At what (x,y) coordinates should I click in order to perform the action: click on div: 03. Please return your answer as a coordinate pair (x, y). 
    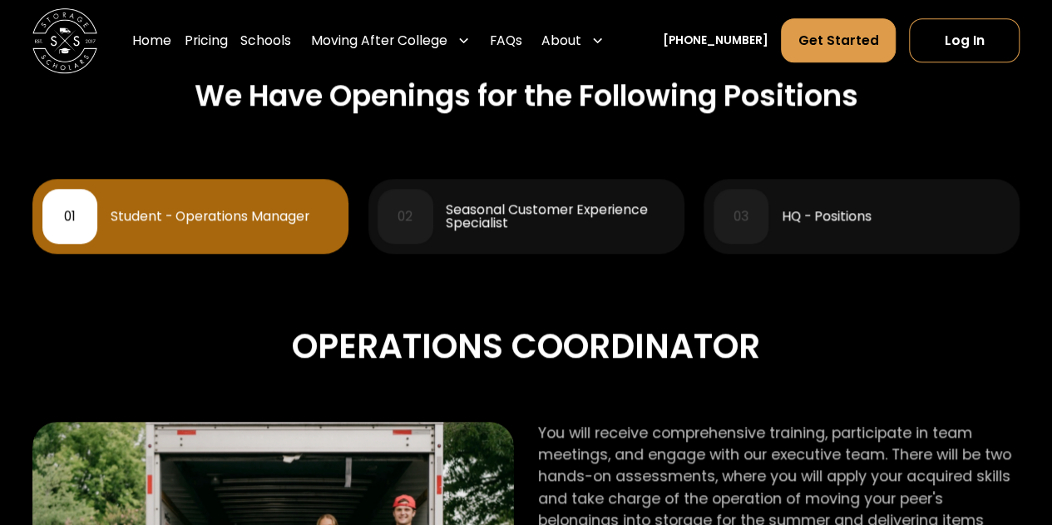
    Looking at the image, I should click on (741, 216).